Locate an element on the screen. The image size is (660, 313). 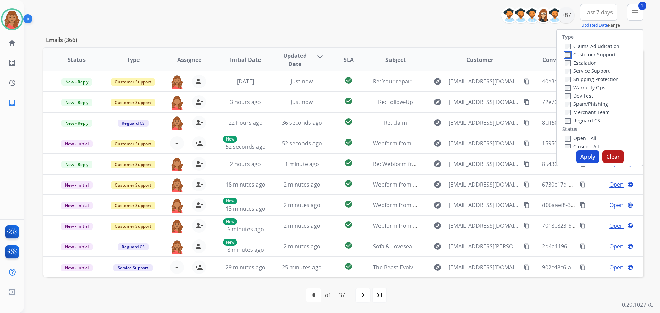
span: 22 hours ago is located at coordinates (246, 123).